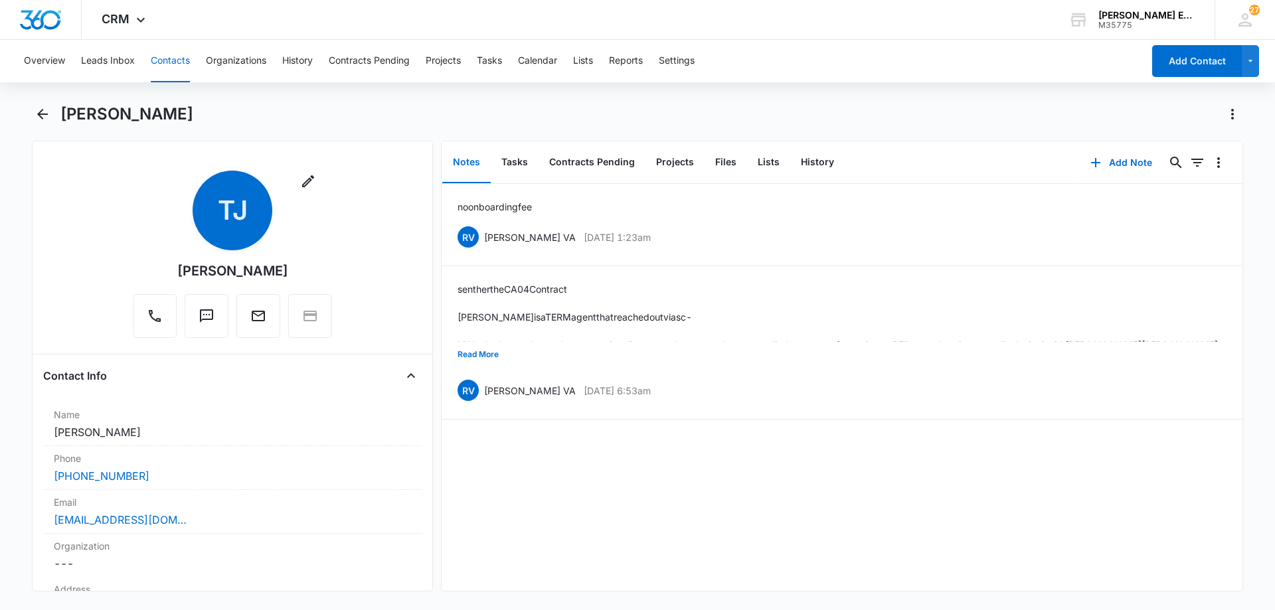  Describe the element at coordinates (108, 61) in the screenshot. I see `button: Leads Inbox` at that location.